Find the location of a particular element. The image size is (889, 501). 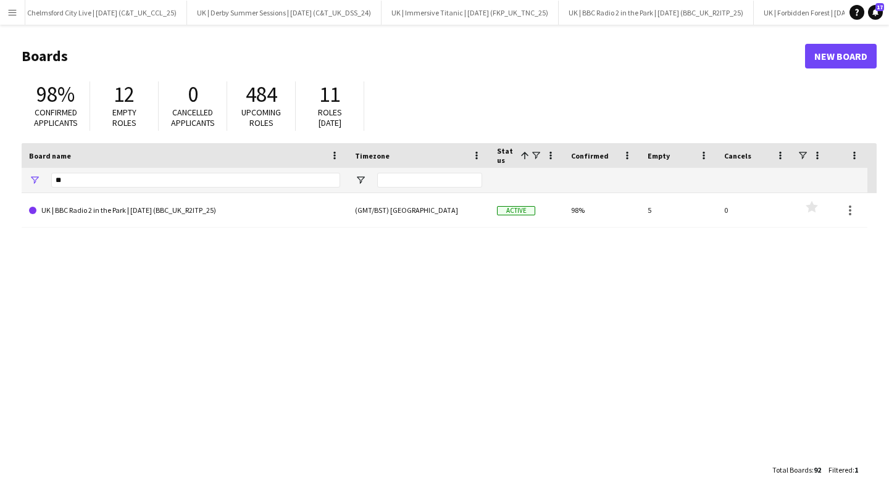

span: Total Boards is located at coordinates (792, 470).